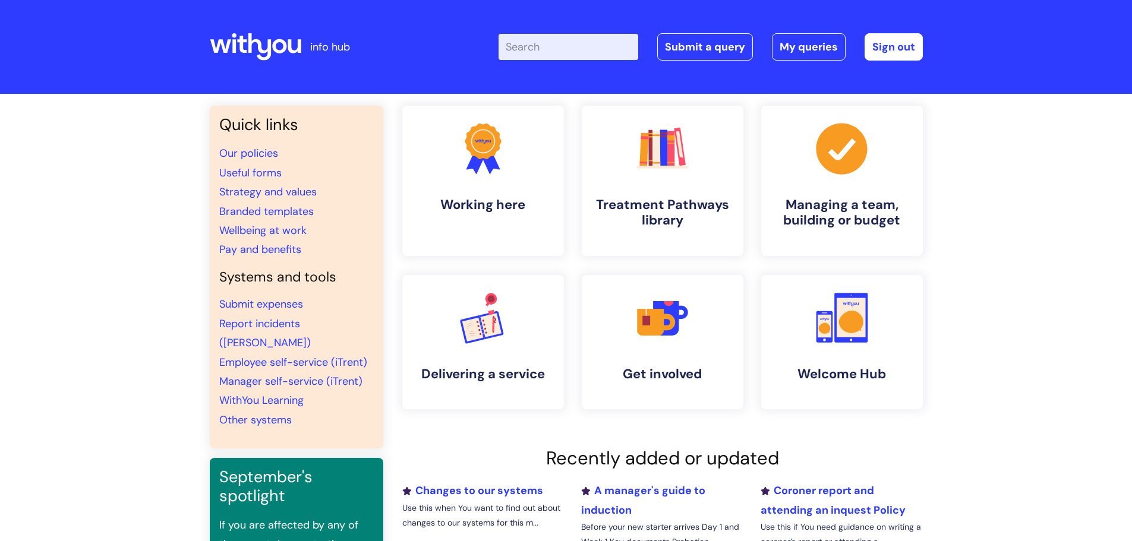  I want to click on a: Pay and benefits, so click(260, 249).